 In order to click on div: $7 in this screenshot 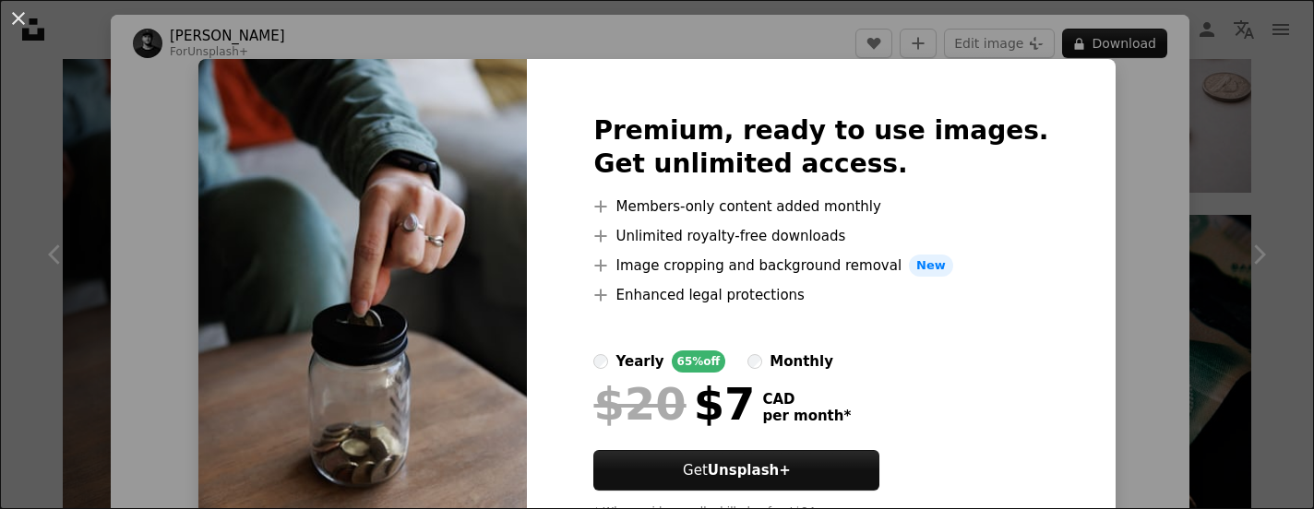, I will do `click(674, 404)`.